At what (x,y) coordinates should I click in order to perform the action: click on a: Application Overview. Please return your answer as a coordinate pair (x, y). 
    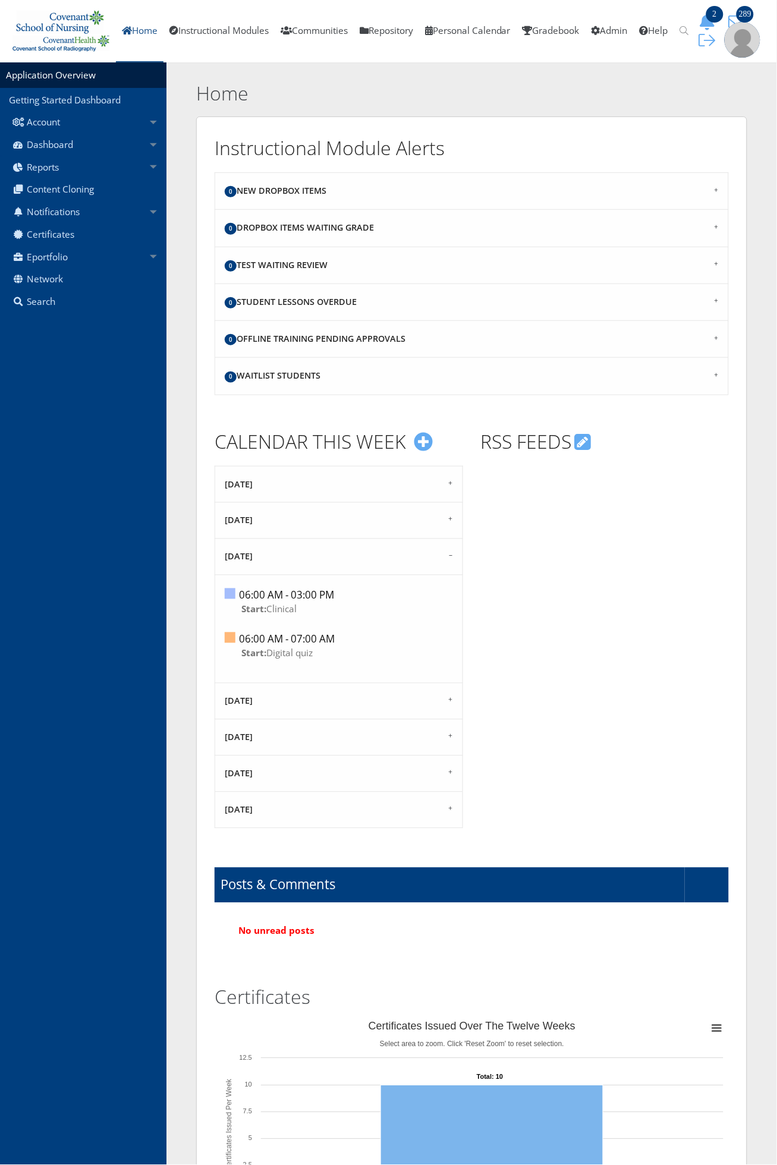
    Looking at the image, I should click on (51, 75).